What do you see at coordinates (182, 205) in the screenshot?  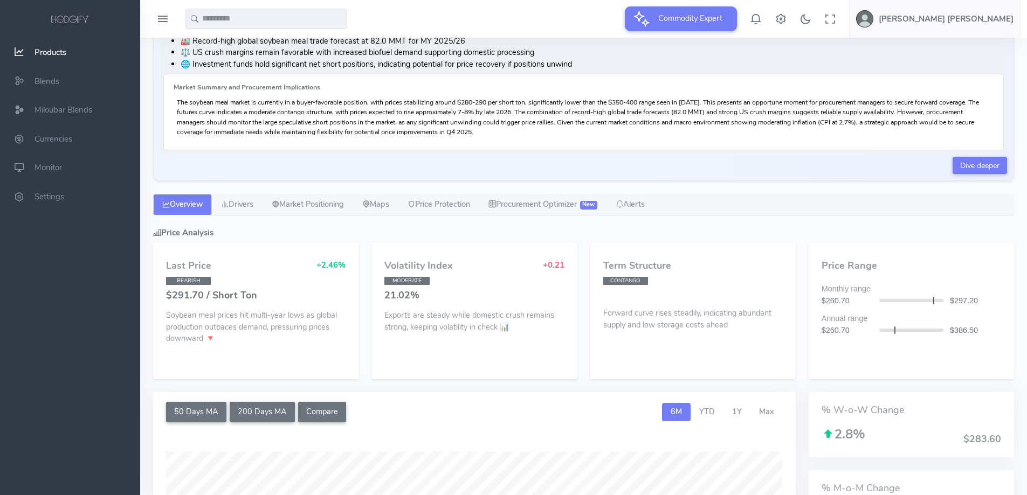 I see `a: Overview` at bounding box center [182, 205].